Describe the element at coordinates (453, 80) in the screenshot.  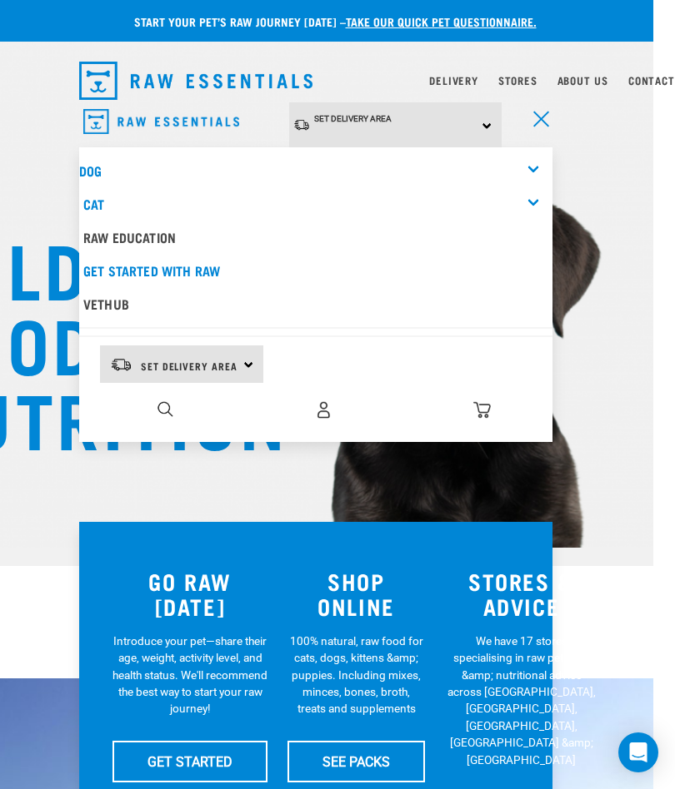
I see `a: Delivery` at that location.